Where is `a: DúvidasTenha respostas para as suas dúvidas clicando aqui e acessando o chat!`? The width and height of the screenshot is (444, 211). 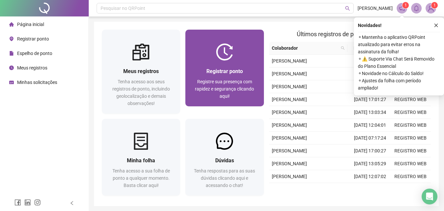 a: DúvidasTenha respostas para as suas dúvidas clicando aqui e acessando o chat! is located at coordinates (225, 157).